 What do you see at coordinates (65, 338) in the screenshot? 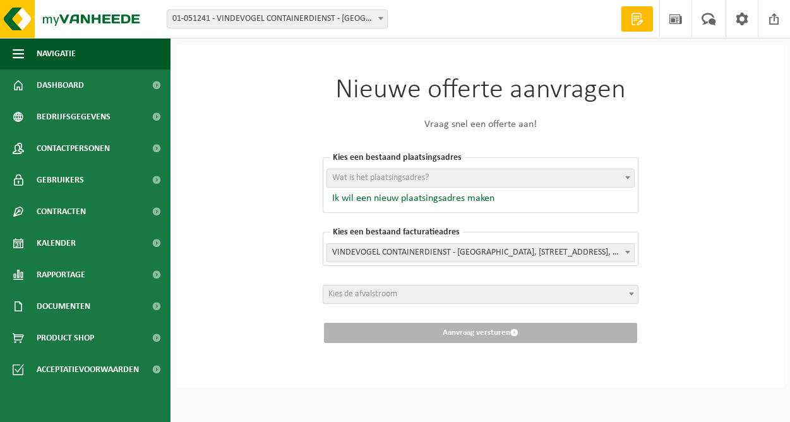
I see `span: Product Shop` at bounding box center [65, 338].